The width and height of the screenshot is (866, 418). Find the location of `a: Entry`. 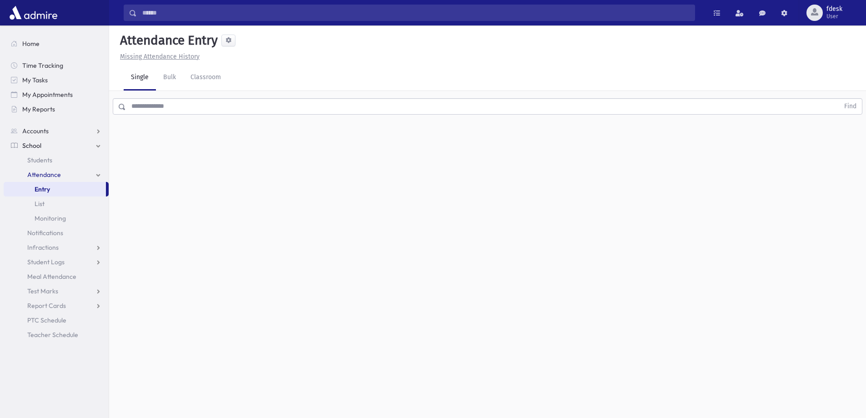

a: Entry is located at coordinates (55, 189).